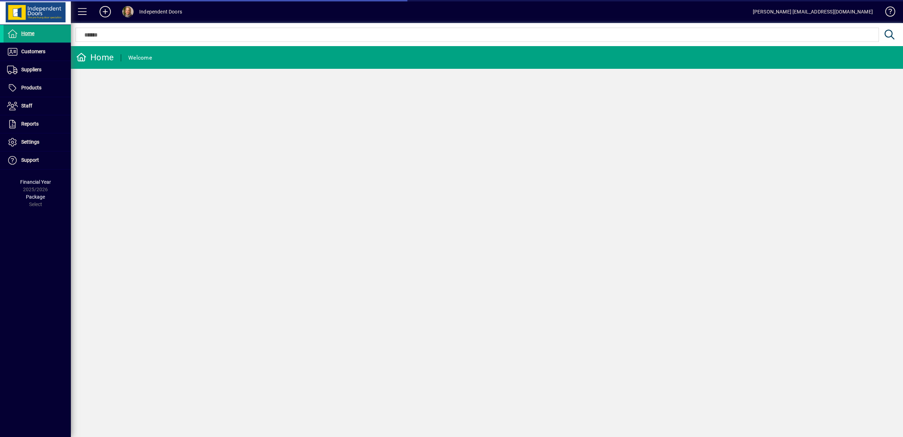  Describe the element at coordinates (887, 13) in the screenshot. I see `a: Knowledge Base` at that location.